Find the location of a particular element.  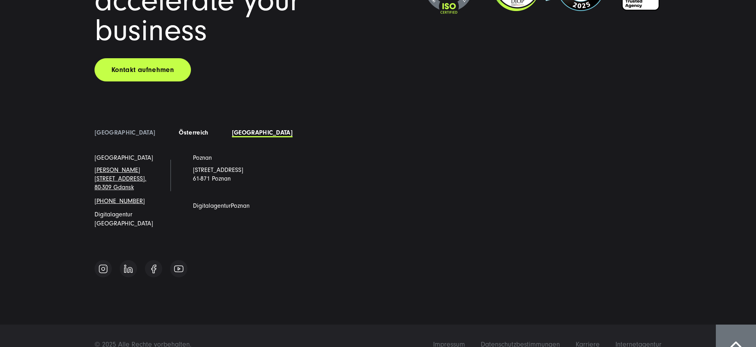

a: Österreich is located at coordinates (193, 133).